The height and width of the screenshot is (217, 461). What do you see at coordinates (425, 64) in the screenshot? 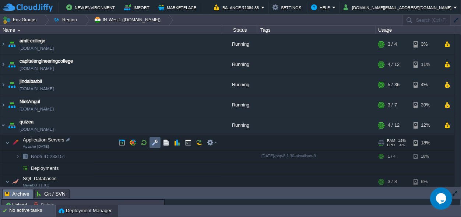
I see `div: 11%` at bounding box center [425, 64].